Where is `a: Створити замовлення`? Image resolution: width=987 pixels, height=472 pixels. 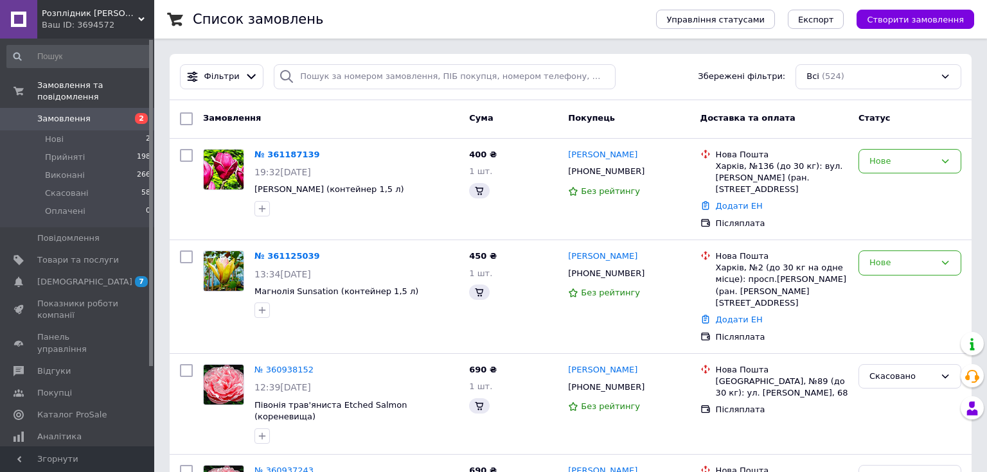 a: Створити замовлення is located at coordinates (909, 19).